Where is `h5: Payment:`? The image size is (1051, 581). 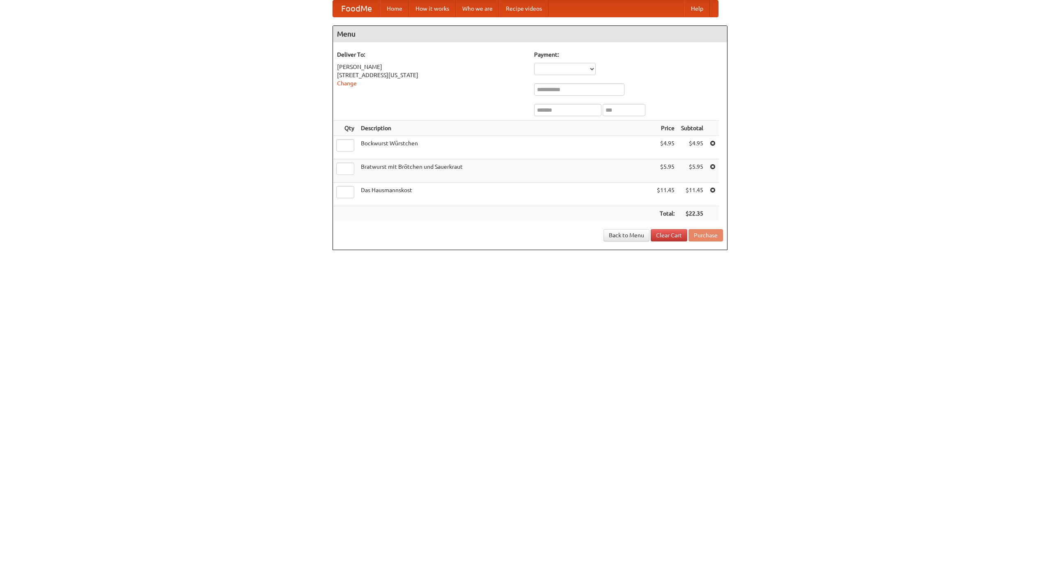
h5: Payment: is located at coordinates (629, 55).